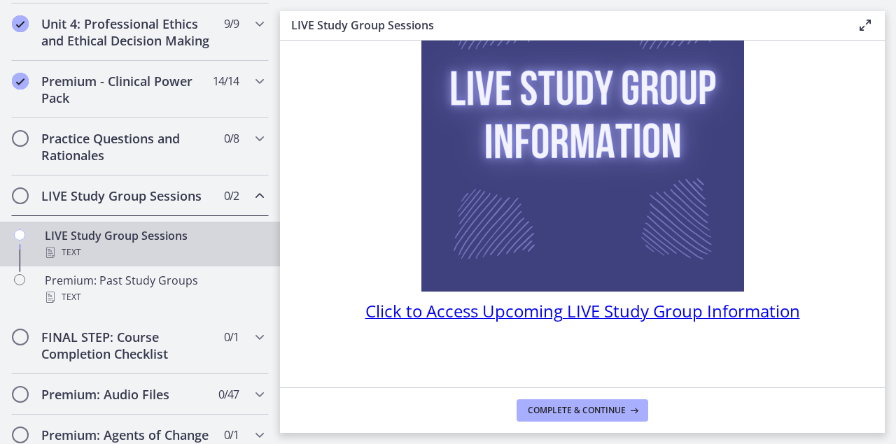 The height and width of the screenshot is (444, 896). I want to click on div: Premium: Past Study Groups, so click(154, 289).